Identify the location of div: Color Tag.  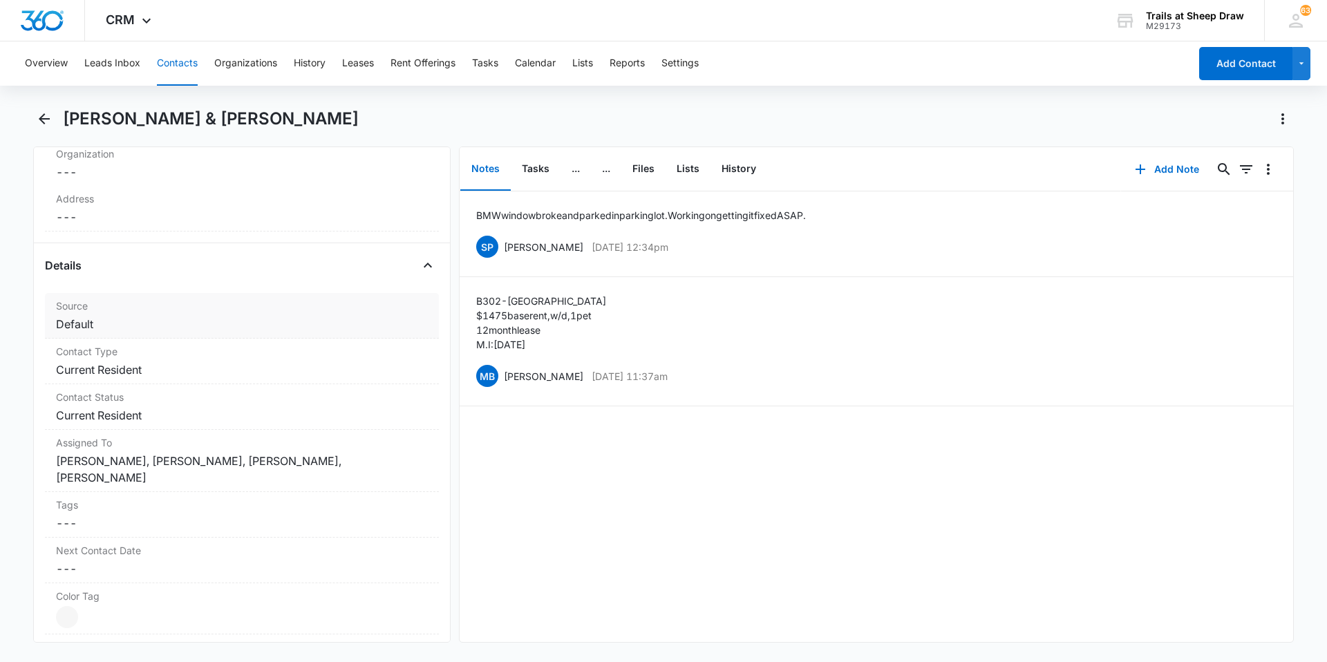
(242, 609).